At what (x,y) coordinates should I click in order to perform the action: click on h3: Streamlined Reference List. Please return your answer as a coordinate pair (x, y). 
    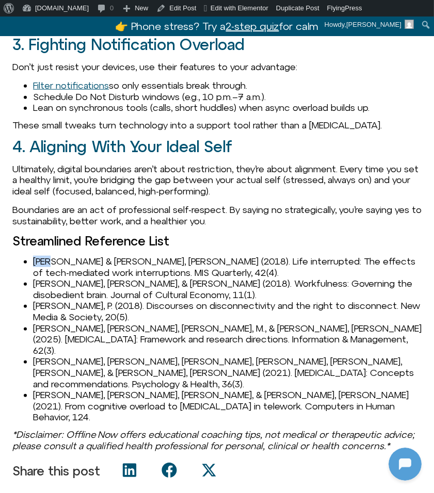
    Looking at the image, I should click on (217, 241).